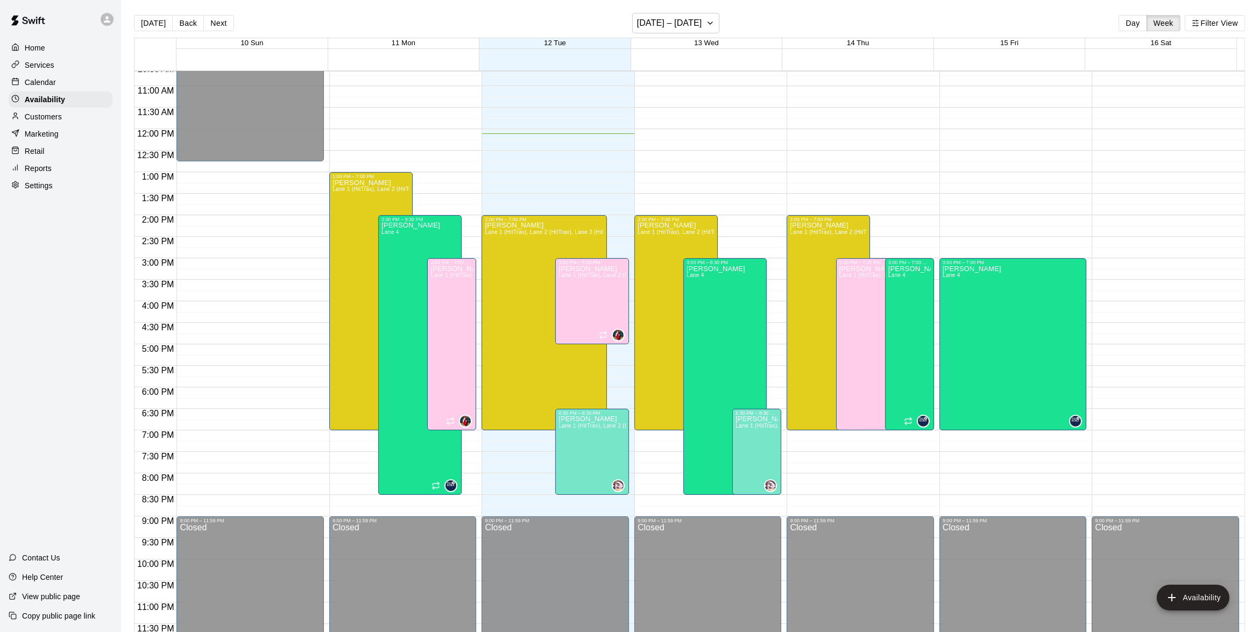 The width and height of the screenshot is (1258, 632). What do you see at coordinates (60, 134) in the screenshot?
I see `a: Marketing` at bounding box center [60, 134].